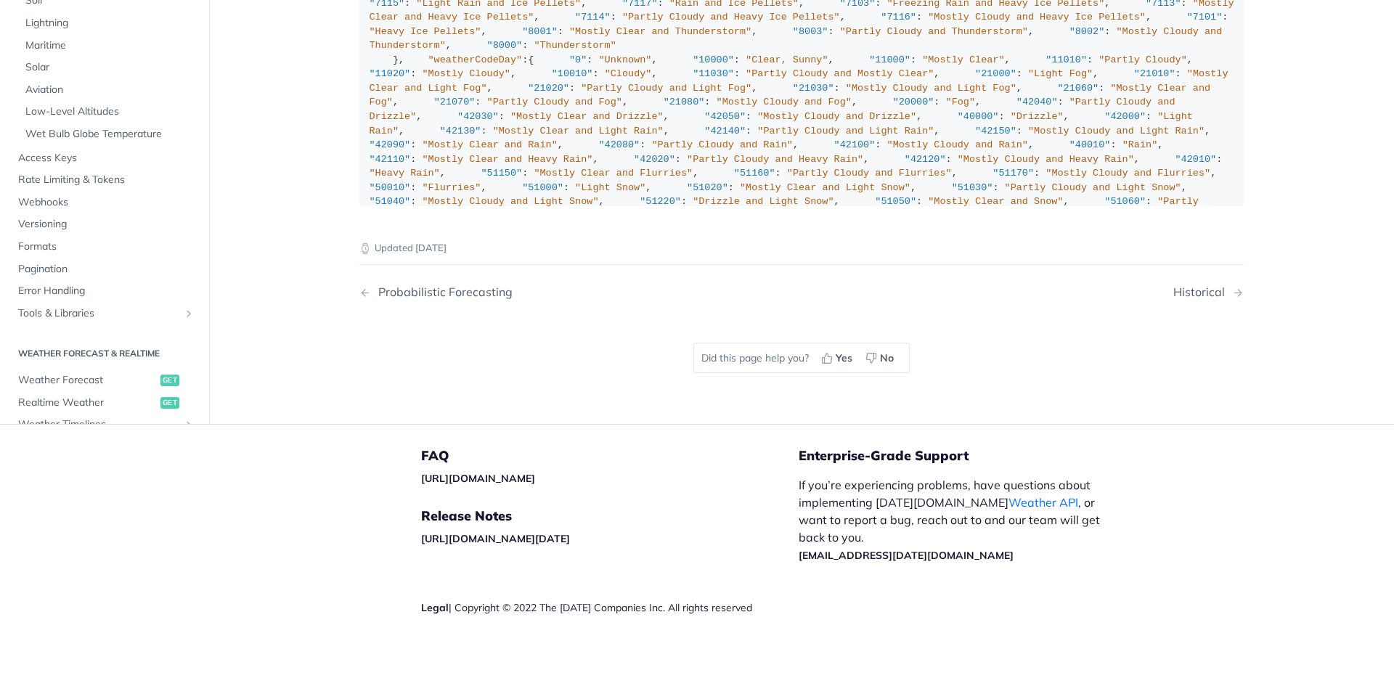 This screenshot has height=686, width=1394. I want to click on span: "7116", so click(898, 17).